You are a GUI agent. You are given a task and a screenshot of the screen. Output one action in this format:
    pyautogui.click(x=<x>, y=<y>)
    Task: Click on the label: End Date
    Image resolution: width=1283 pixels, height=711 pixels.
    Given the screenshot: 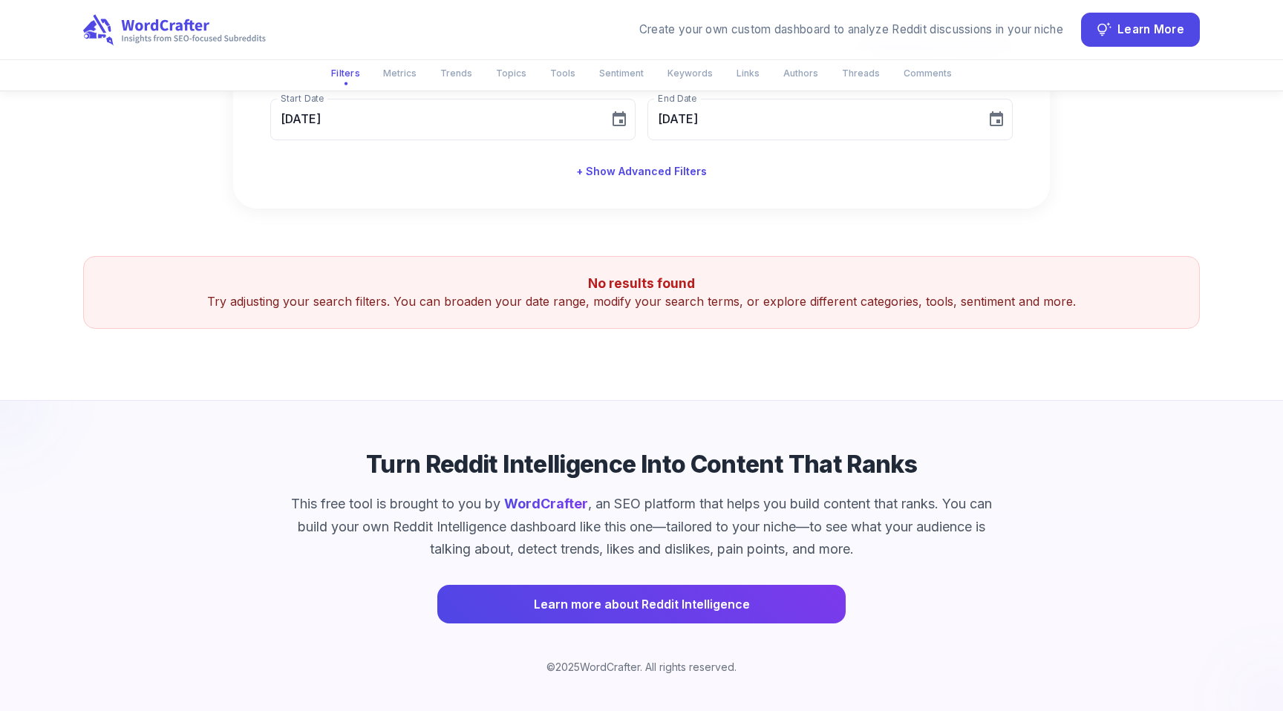 What is the action you would take?
    pyautogui.click(x=677, y=98)
    